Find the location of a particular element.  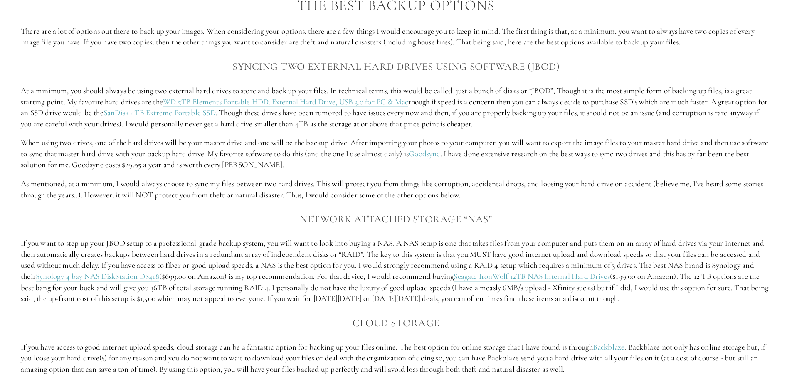

a: SanDisk 4TB Extreme Portable SSD is located at coordinates (159, 113).